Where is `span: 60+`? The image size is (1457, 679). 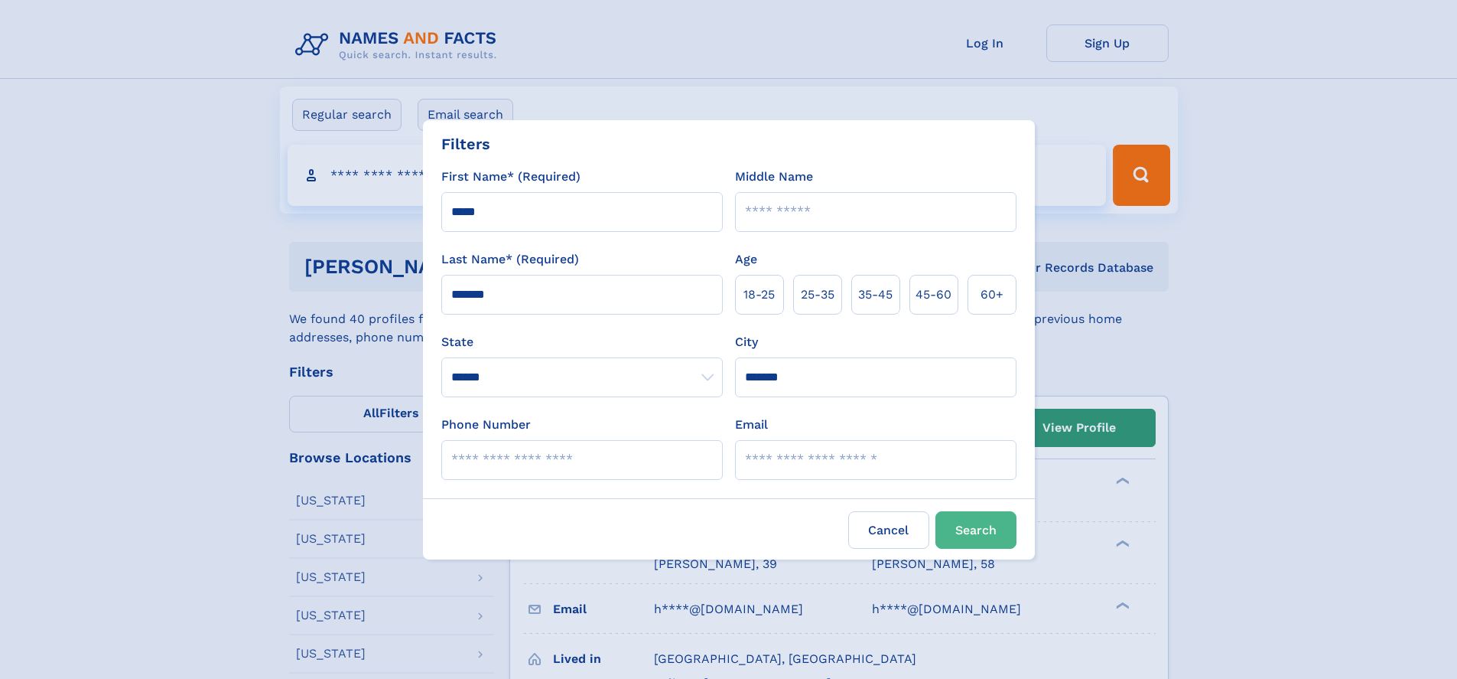
span: 60+ is located at coordinates (992, 295).